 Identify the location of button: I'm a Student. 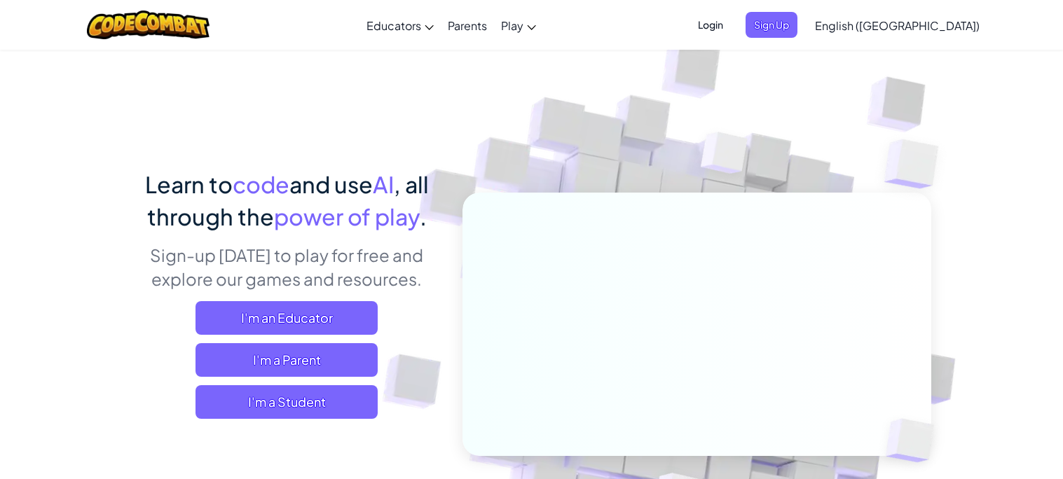
(287, 402).